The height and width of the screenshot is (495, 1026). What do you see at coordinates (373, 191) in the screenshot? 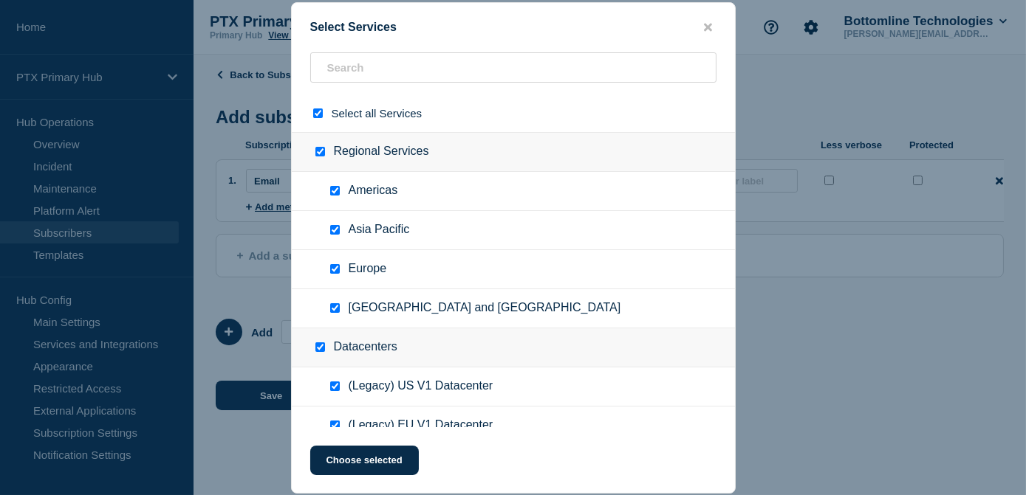
I see `span: Americas` at bounding box center [373, 191].